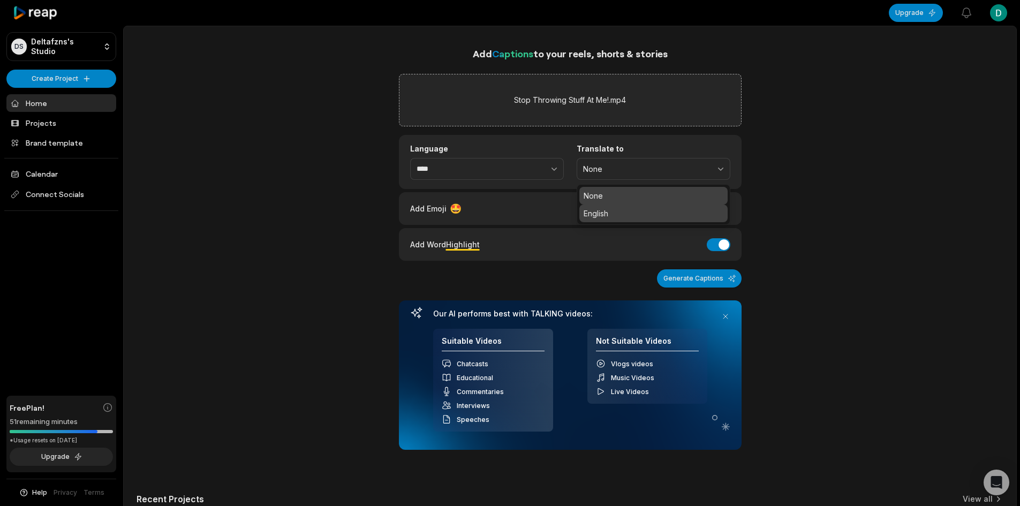 The image size is (1020, 506). Describe the element at coordinates (570, 100) in the screenshot. I see `label: Stop Throwing Stuff At Me!.mp4` at that location.